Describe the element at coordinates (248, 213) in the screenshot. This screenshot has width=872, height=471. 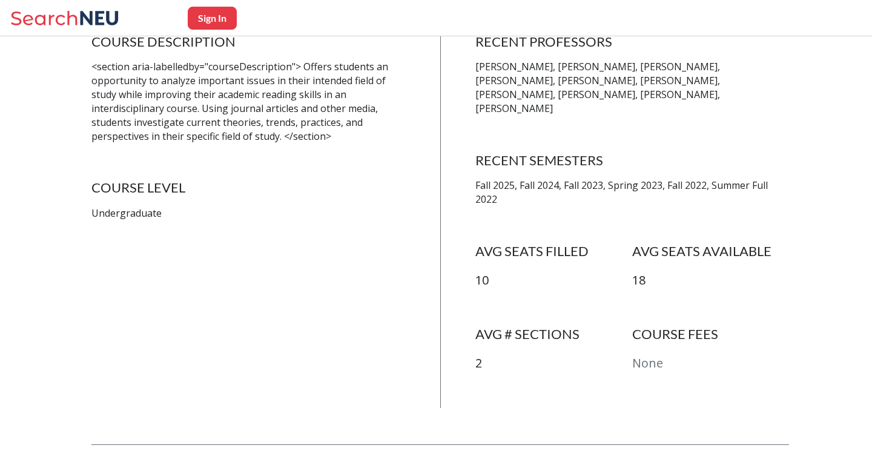
I see `p: Undergraduate` at that location.